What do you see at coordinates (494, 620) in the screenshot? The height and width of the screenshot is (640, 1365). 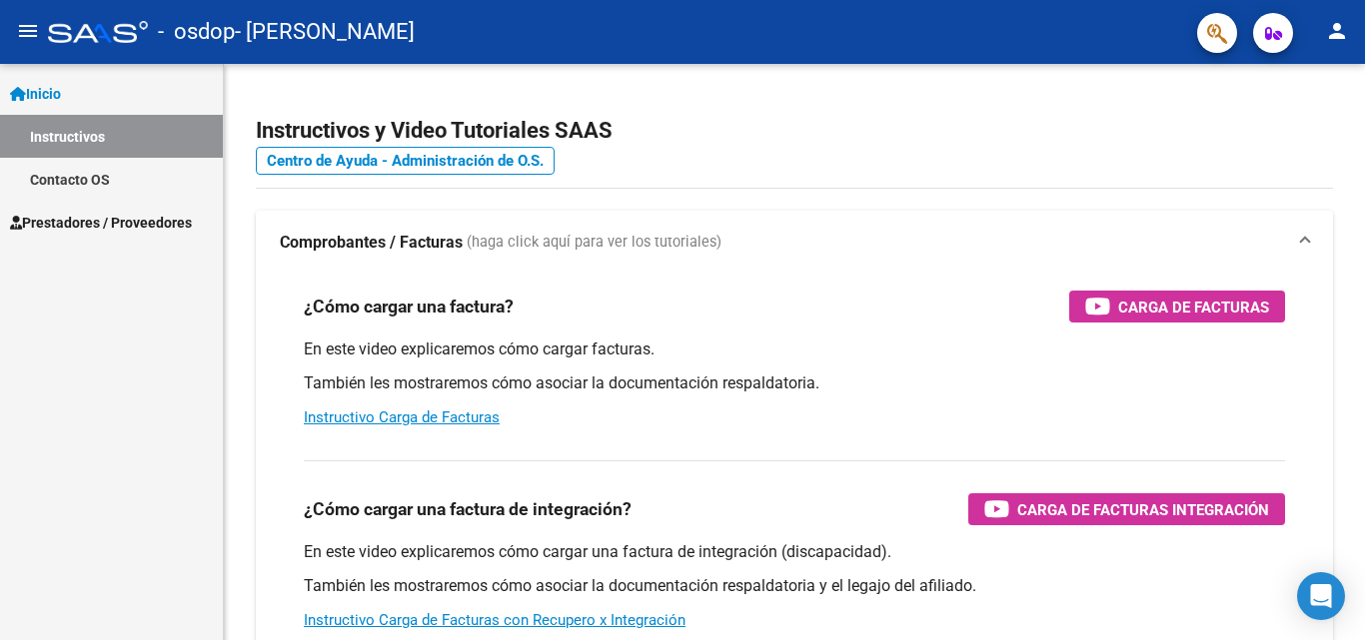 I see `a: Instructivo Carga de Facturas con Recupero x Integración` at bounding box center [494, 620].